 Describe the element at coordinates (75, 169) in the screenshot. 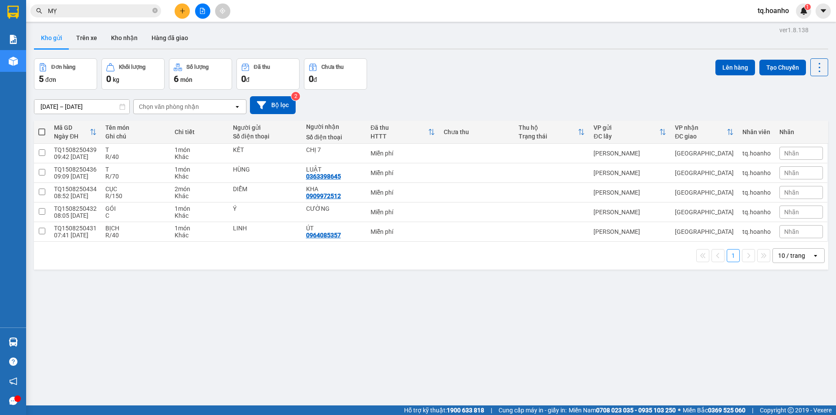

I see `div: TQ1508250436` at that location.